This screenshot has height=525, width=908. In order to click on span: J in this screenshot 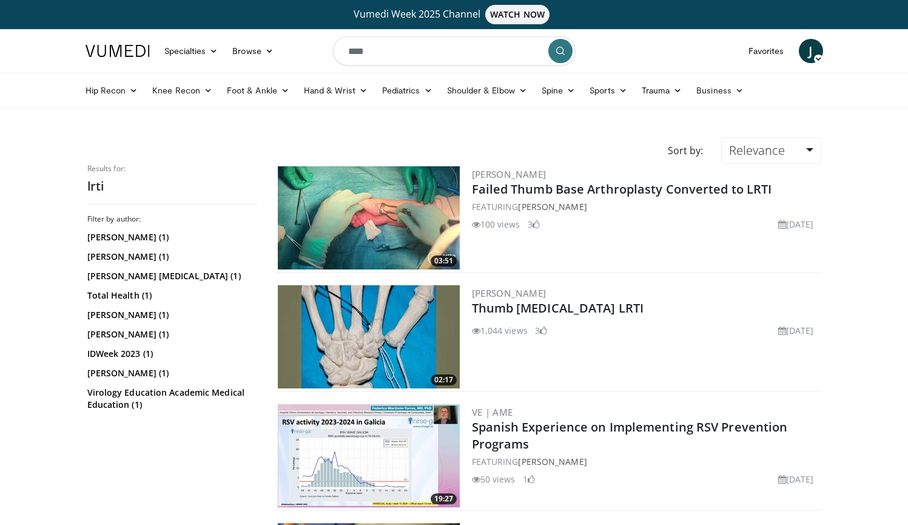, I will do `click(811, 51)`.